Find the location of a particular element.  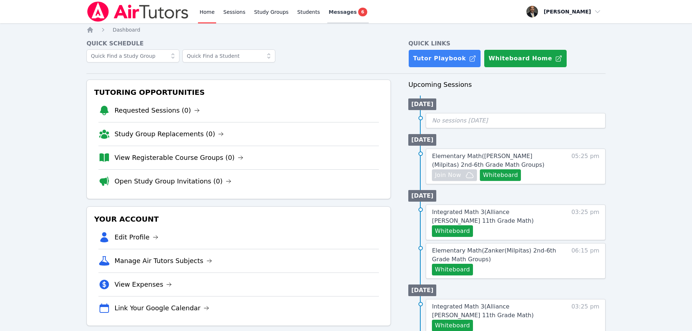

a: View Registerable Course Groups (0) is located at coordinates (179, 158).